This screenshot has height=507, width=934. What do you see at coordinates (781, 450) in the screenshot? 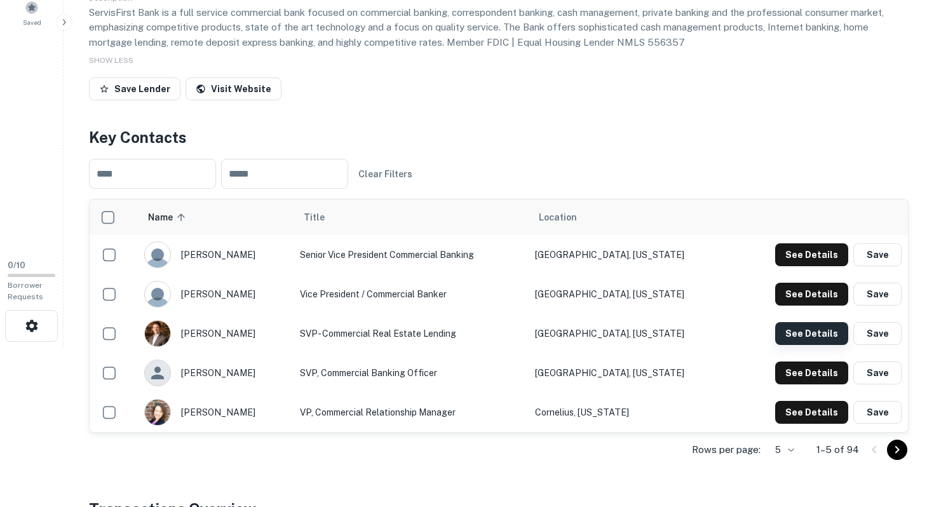
I see `div: 5` at bounding box center [781, 450].